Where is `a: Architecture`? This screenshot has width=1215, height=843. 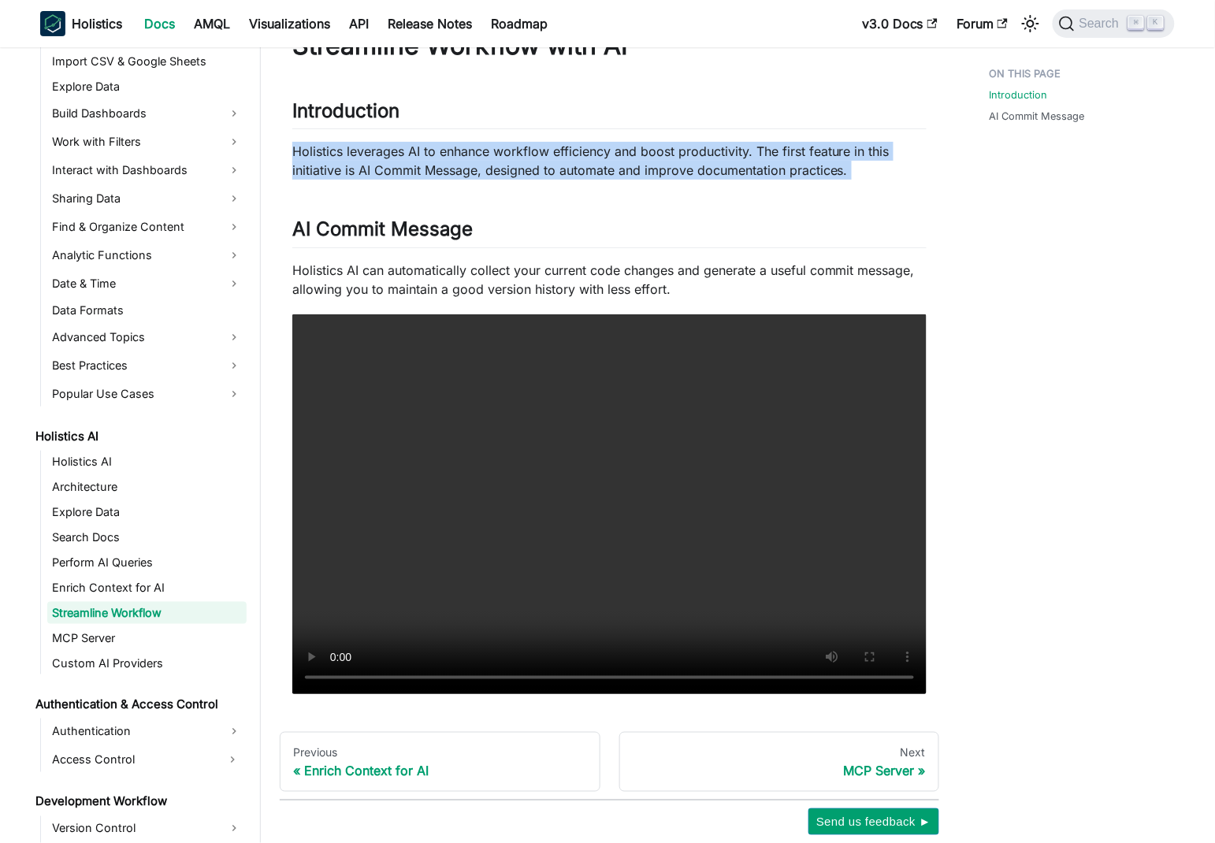 a: Architecture is located at coordinates (147, 487).